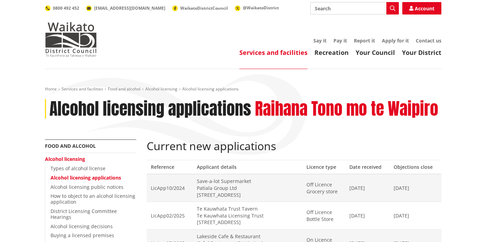 The width and height of the screenshot is (486, 242). Describe the element at coordinates (150, 109) in the screenshot. I see `h1: Alcohol licensing applications` at that location.